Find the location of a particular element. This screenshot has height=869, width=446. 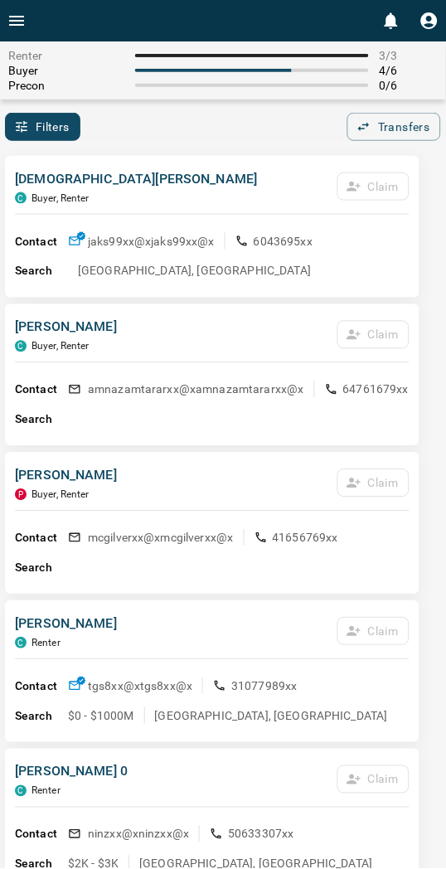

span: 0 / 6 is located at coordinates (408, 85).